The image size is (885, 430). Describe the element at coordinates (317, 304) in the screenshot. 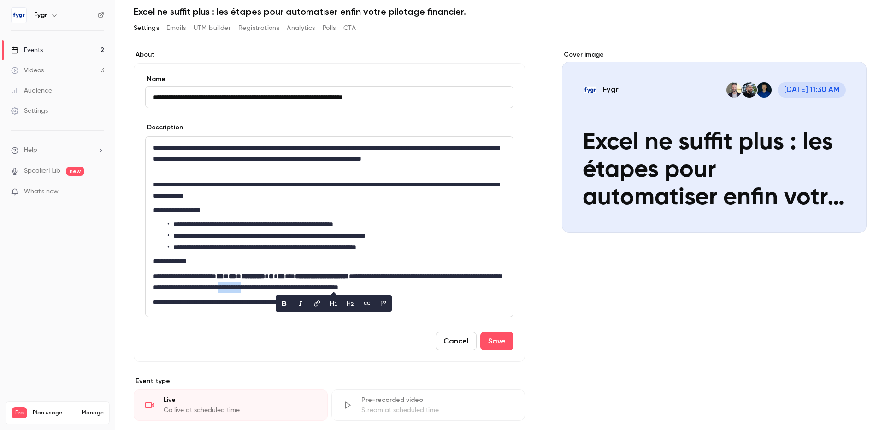

I see `button: link` at that location.